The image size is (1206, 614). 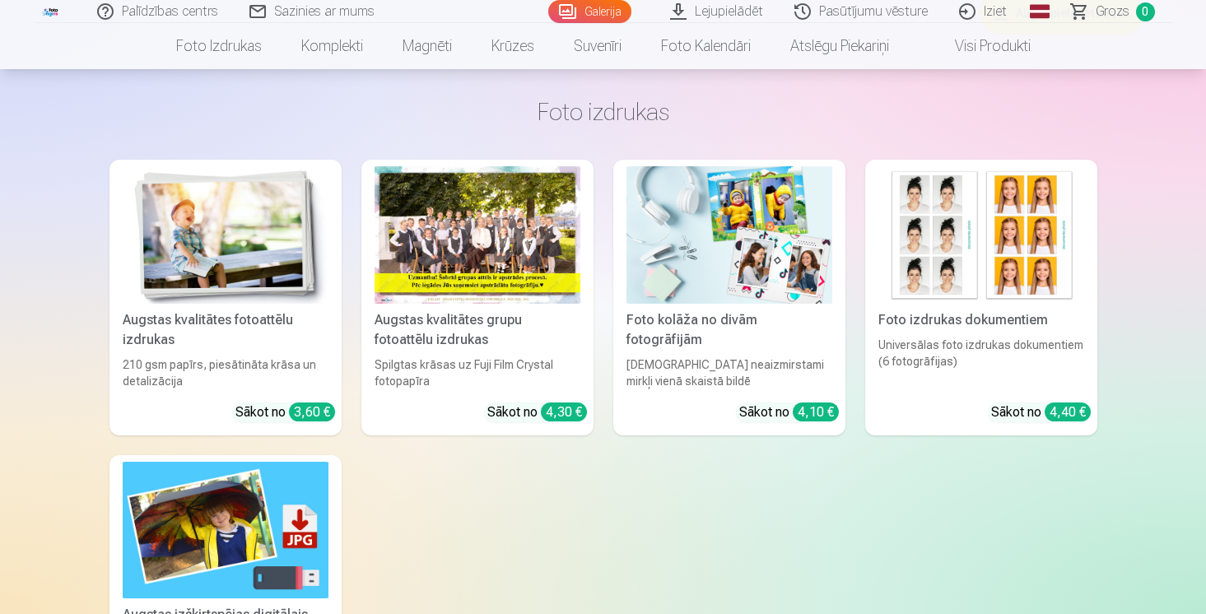 I want to click on a: Krūzes, so click(x=513, y=46).